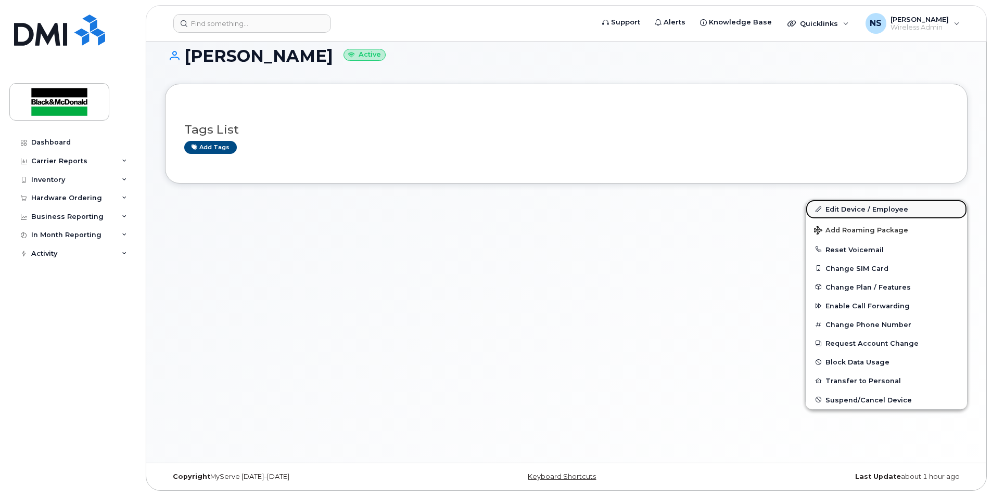 Image resolution: width=992 pixels, height=496 pixels. Describe the element at coordinates (861, 231) in the screenshot. I see `span: Add Roaming Package` at that location.